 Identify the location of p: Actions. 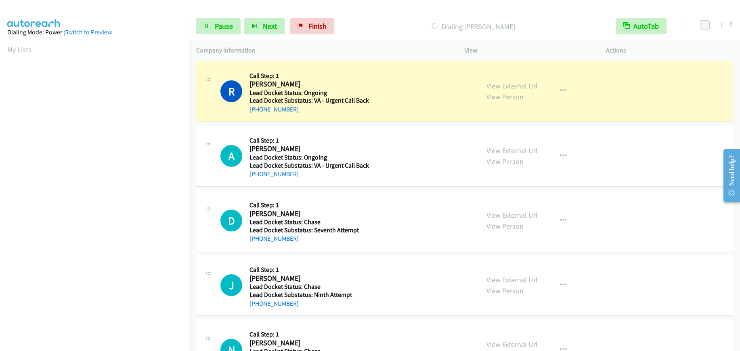
(669, 50).